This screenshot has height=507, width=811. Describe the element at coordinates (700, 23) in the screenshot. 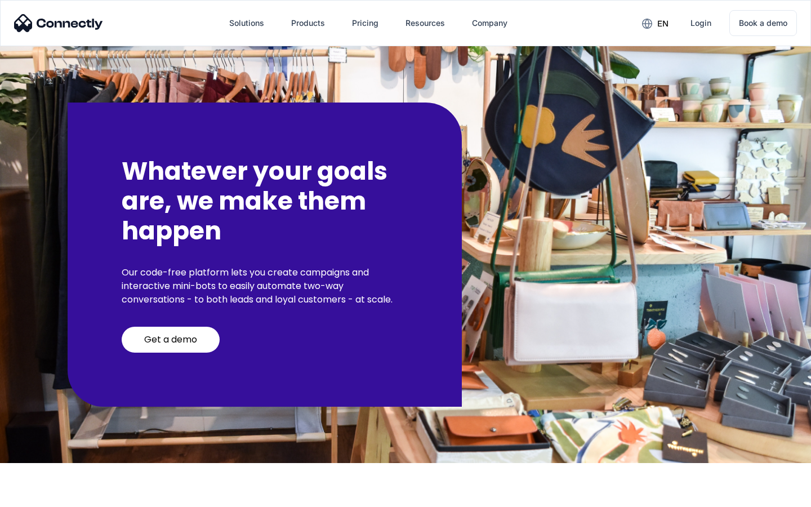

I see `a: Login` at that location.